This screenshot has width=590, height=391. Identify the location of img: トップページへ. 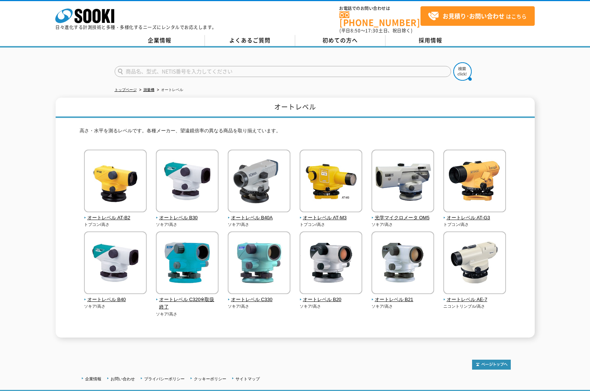
(491, 364).